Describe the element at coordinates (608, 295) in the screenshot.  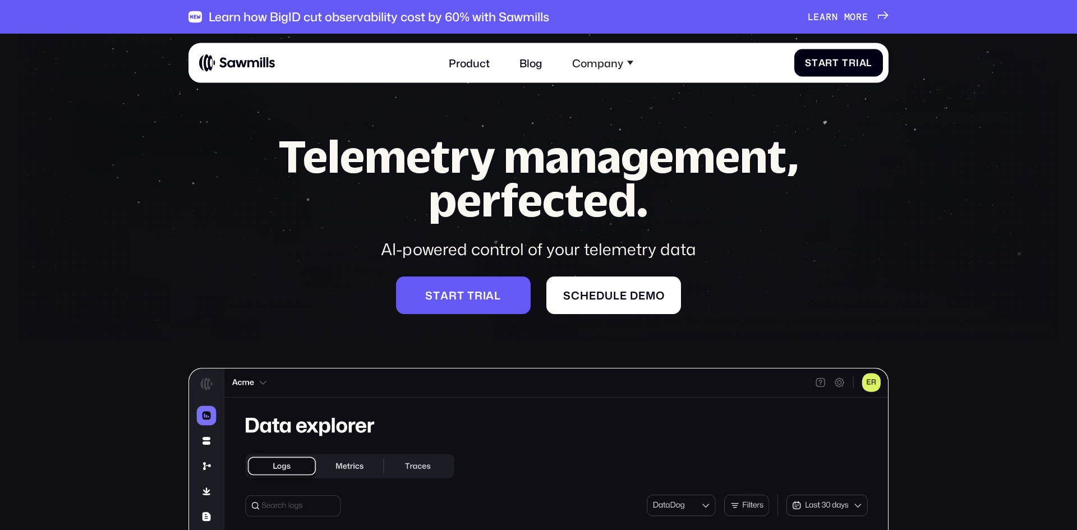
I see `span: u` at that location.